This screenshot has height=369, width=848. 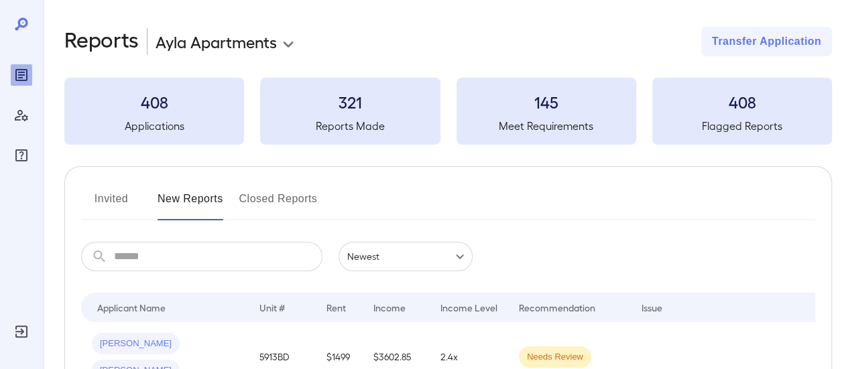 What do you see at coordinates (652, 308) in the screenshot?
I see `div: Issue` at bounding box center [652, 308].